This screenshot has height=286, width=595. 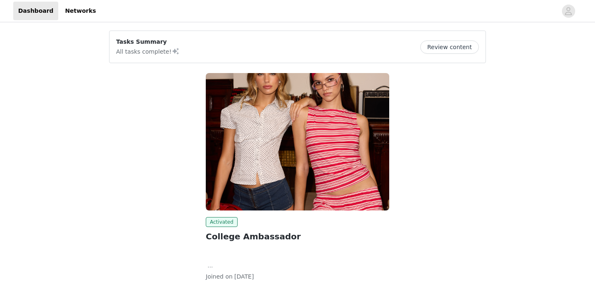 What do you see at coordinates (568, 11) in the screenshot?
I see `div: avatar` at bounding box center [568, 11].